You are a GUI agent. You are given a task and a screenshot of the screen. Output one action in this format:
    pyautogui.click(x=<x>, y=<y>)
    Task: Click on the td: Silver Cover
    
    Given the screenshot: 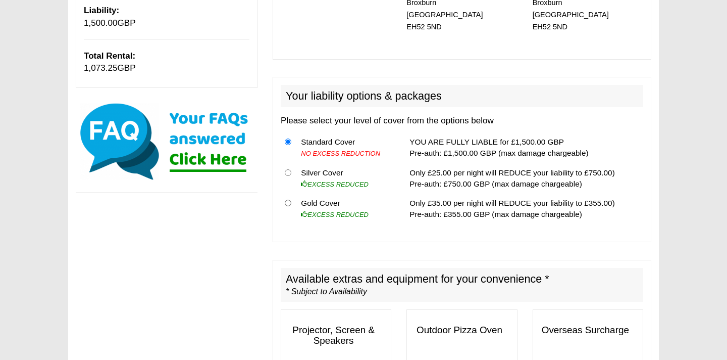 What is the action you would take?
    pyautogui.click(x=345, y=178)
    